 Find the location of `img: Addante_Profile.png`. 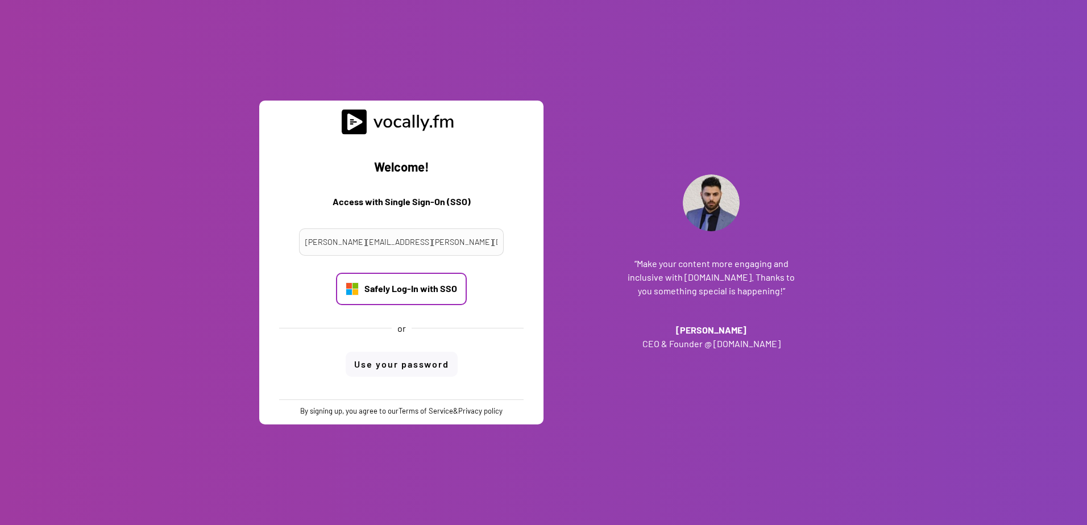

img: Addante_Profile.png is located at coordinates (711, 203).